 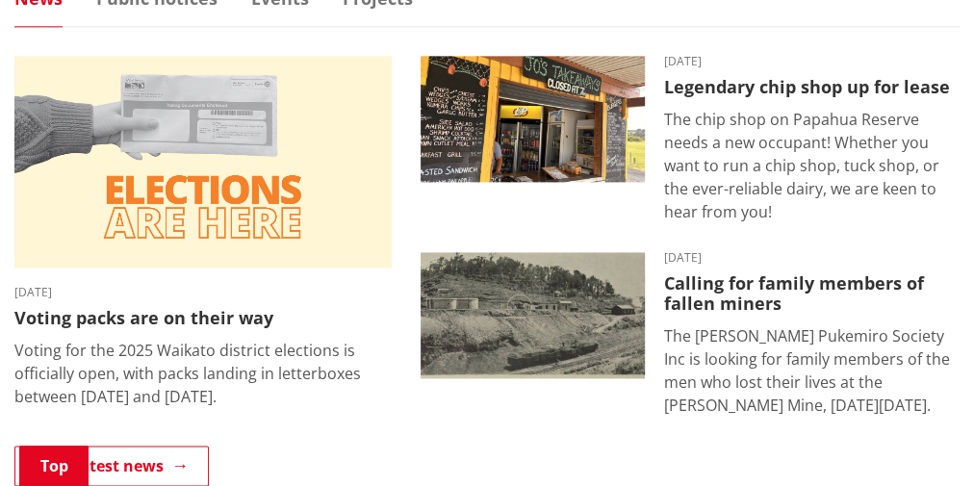 What do you see at coordinates (112, 466) in the screenshot?
I see `a: View latest news` at bounding box center [112, 466].